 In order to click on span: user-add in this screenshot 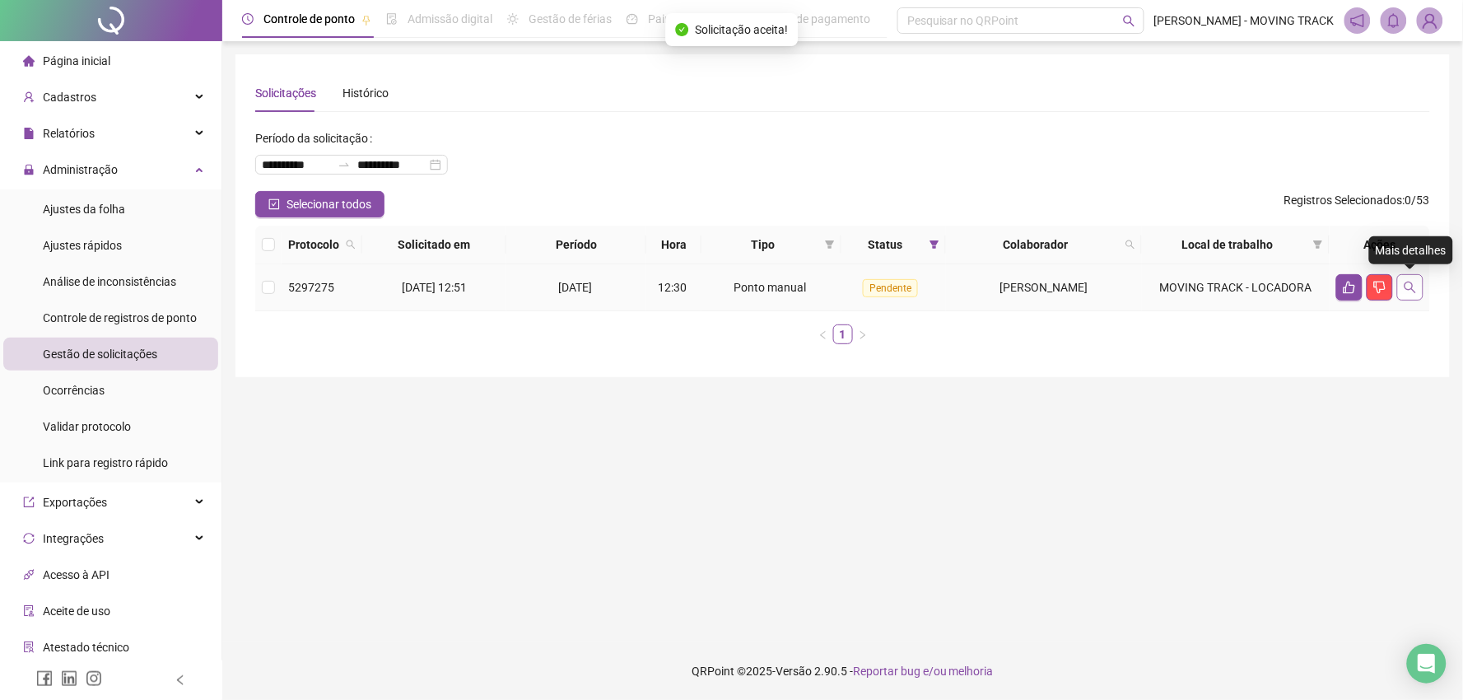, I will do `click(29, 97)`.